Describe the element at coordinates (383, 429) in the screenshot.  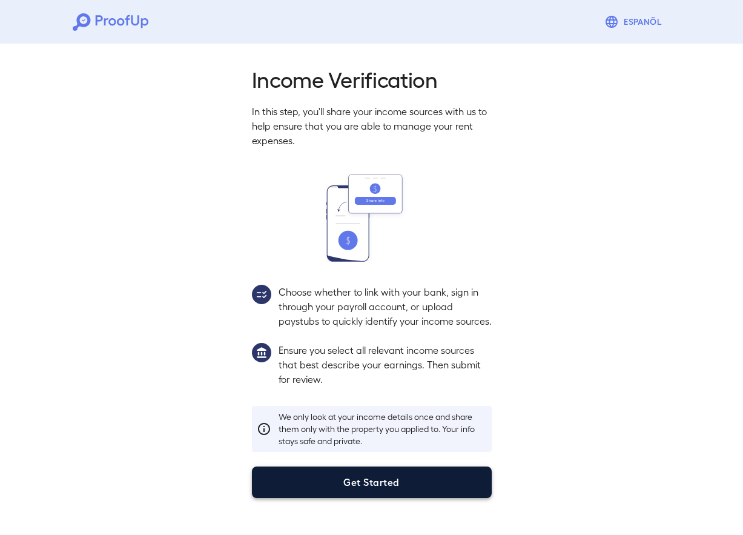
I see `p: We only look at your income details once and share them only with the property you applied to. Yo...` at that location.